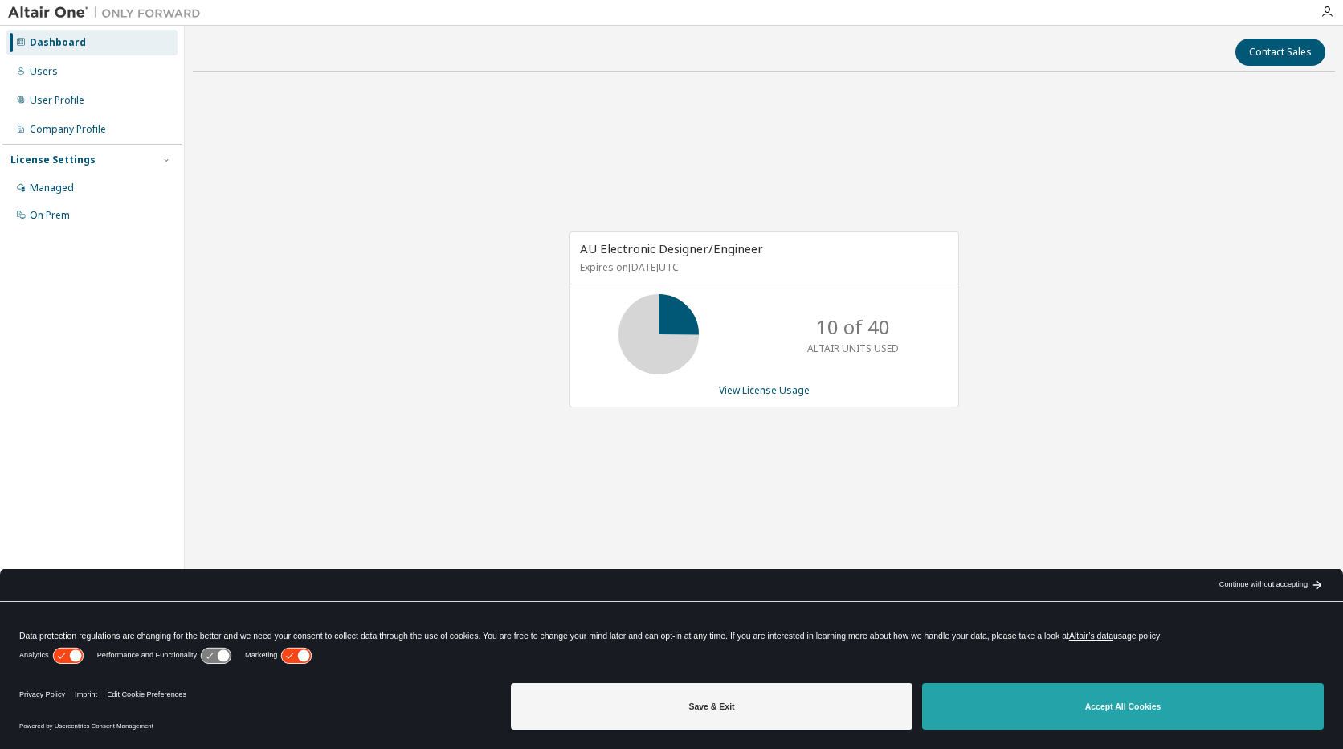 The image size is (1343, 749). I want to click on button: Contact Sales, so click(1280, 52).